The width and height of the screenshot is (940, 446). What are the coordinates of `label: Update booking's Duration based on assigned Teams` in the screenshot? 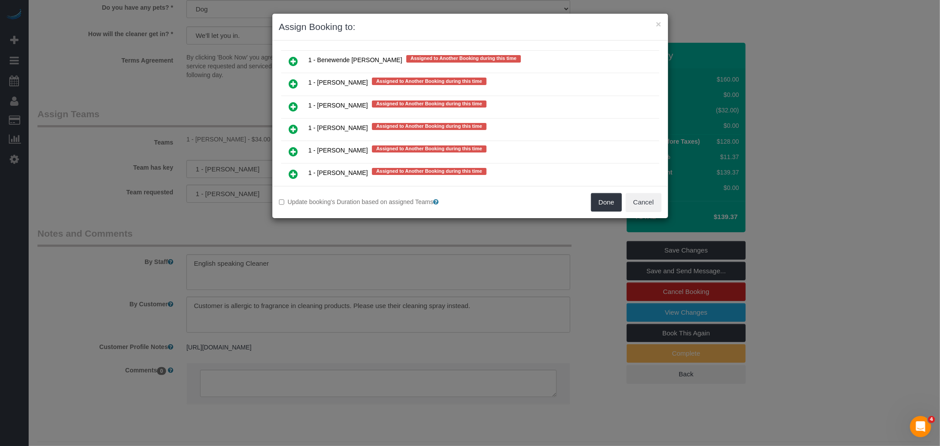 It's located at (371, 202).